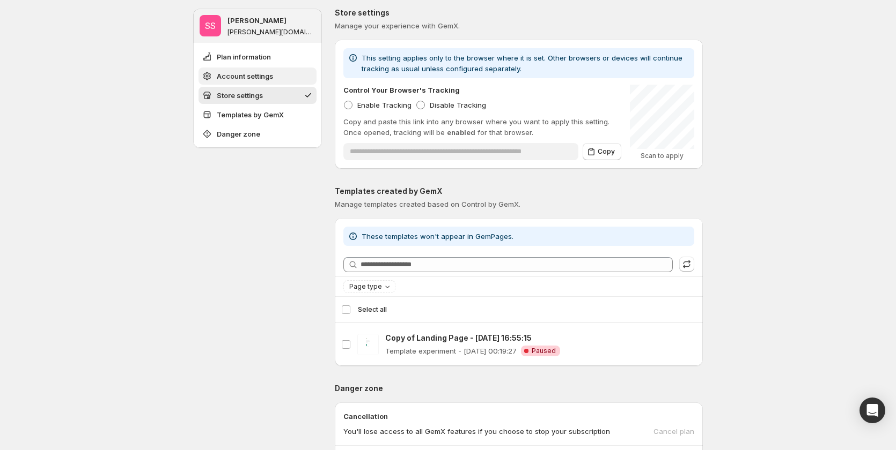 Image resolution: width=896 pixels, height=450 pixels. What do you see at coordinates (243, 57) in the screenshot?
I see `span: Plan information` at bounding box center [243, 57].